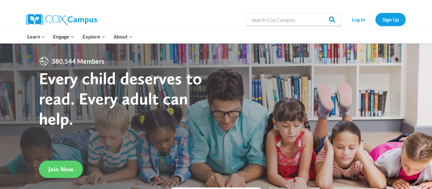 The height and width of the screenshot is (189, 432). What do you see at coordinates (123, 37) in the screenshot?
I see `span: About` at bounding box center [123, 37].